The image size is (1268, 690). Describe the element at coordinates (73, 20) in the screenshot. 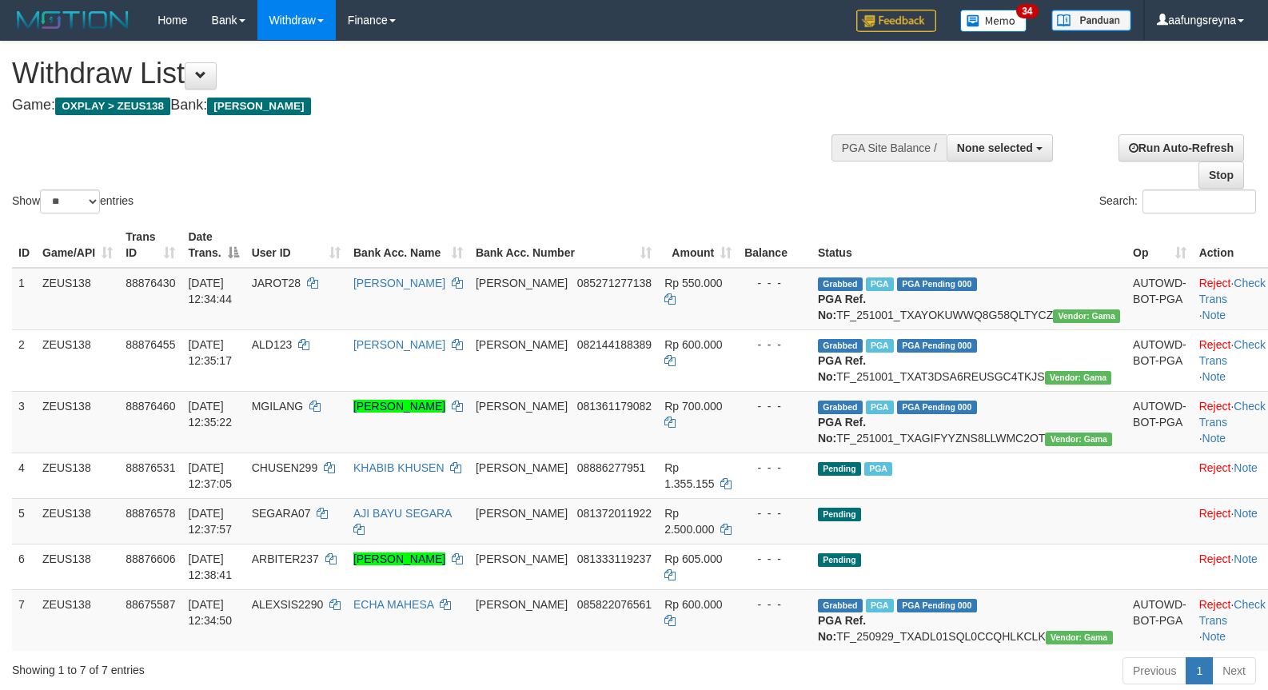

I see `img: MOTION_logo.png` at that location.